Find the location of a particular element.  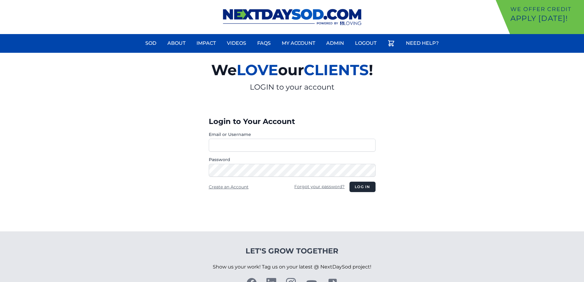

a: Logout is located at coordinates (366, 43).